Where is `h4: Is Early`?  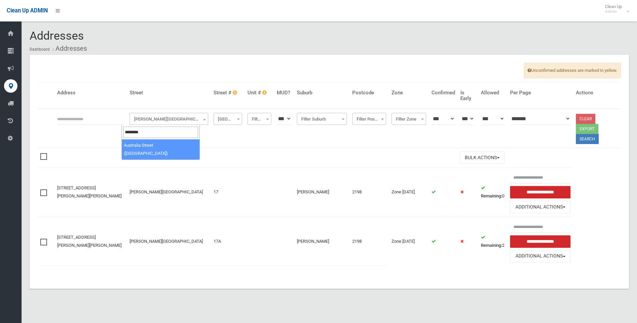 h4: Is Early is located at coordinates (468, 95).